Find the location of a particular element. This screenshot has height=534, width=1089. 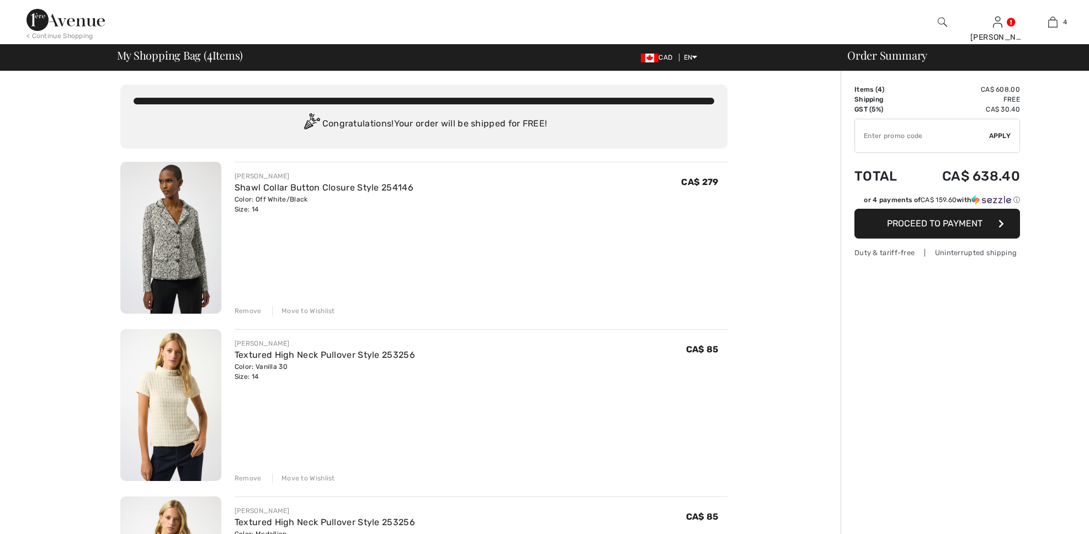

span: Proceed to Payment is located at coordinates (935, 223).